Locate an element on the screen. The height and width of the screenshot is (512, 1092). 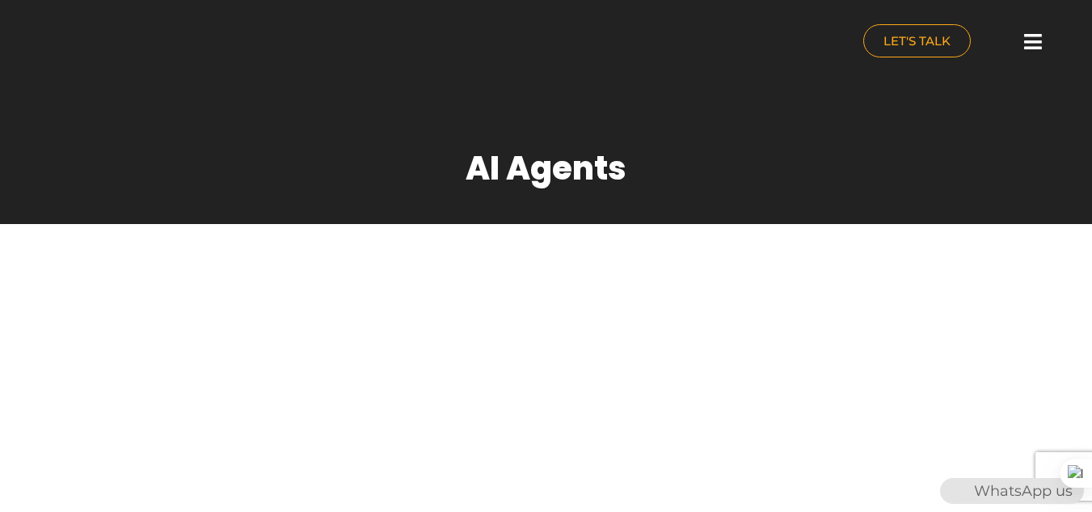
a: WhatsAppWhatsApp us is located at coordinates (1012, 491).